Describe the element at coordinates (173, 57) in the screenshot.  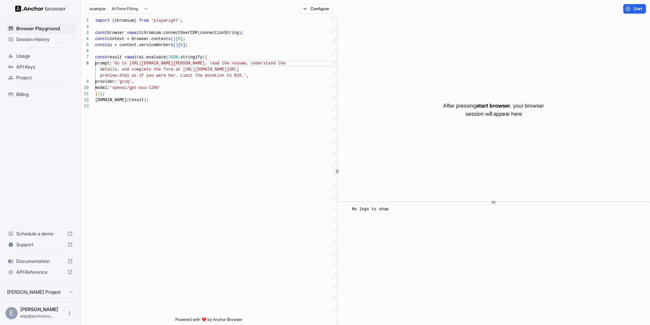
I see `span: JSON` at that location.